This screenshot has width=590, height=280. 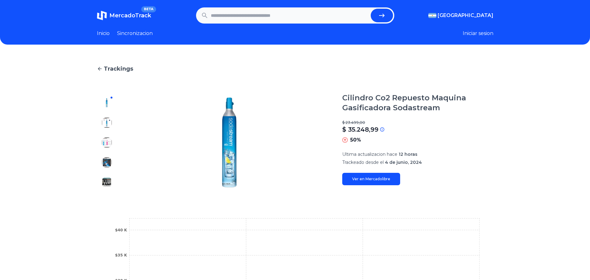 What do you see at coordinates (118, 69) in the screenshot?
I see `span: Trackings` at bounding box center [118, 69].